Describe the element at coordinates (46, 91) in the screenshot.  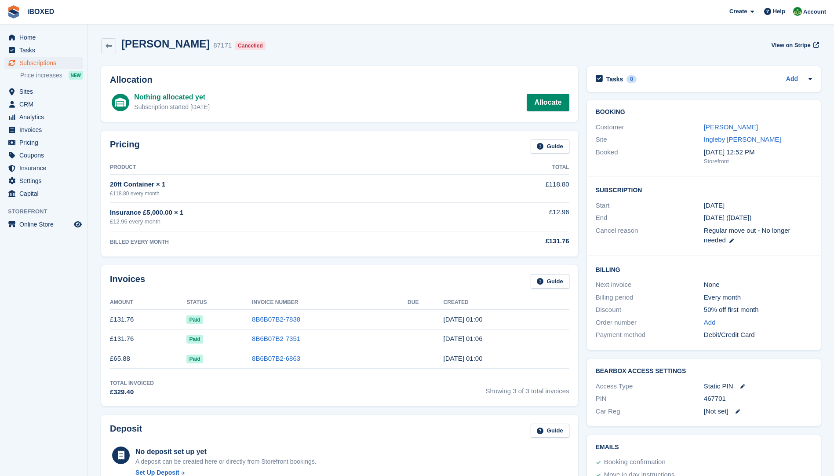
I see `span: Sites` at that location.